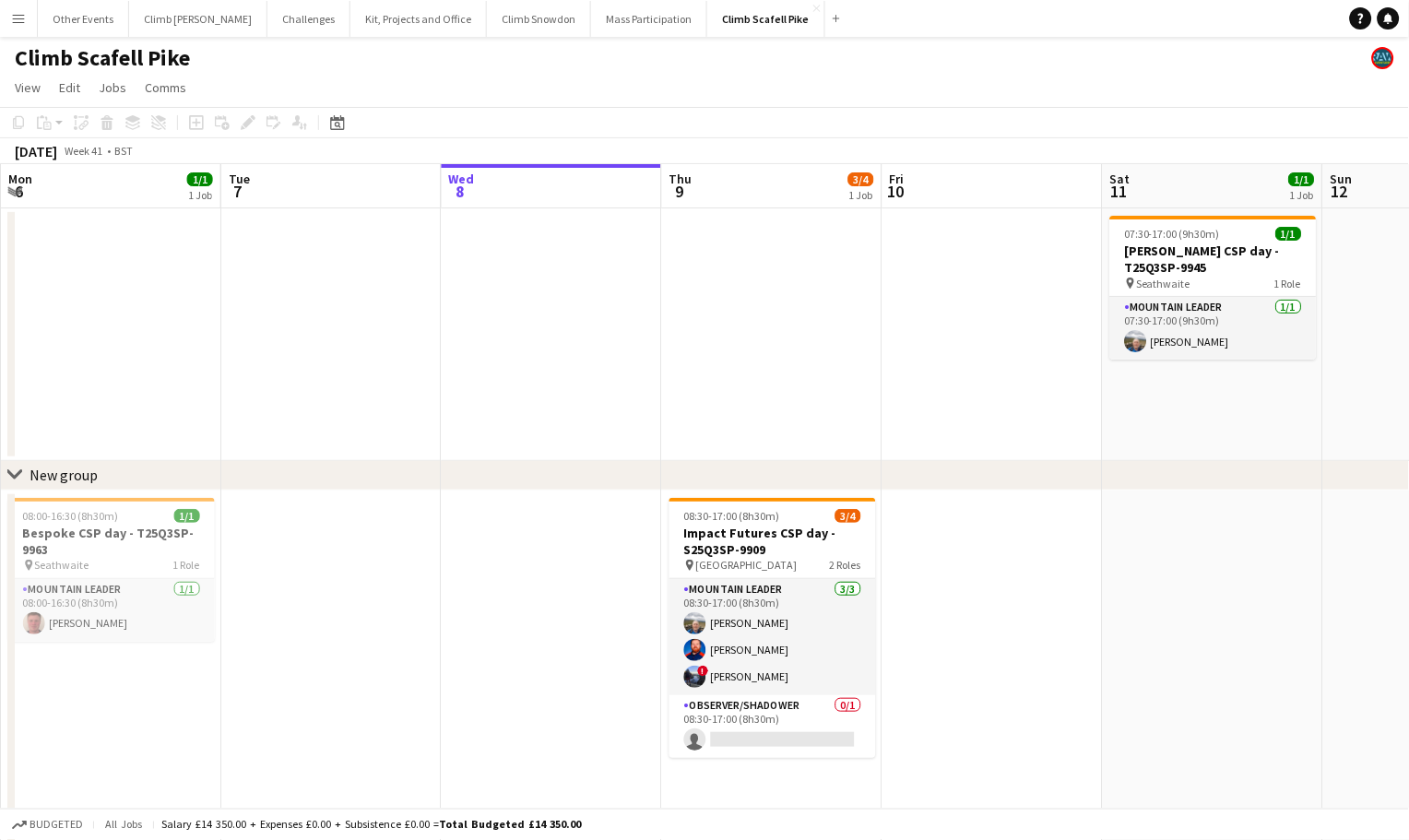 The width and height of the screenshot is (1409, 840). Describe the element at coordinates (238, 190) in the screenshot. I see `span: 7` at that location.